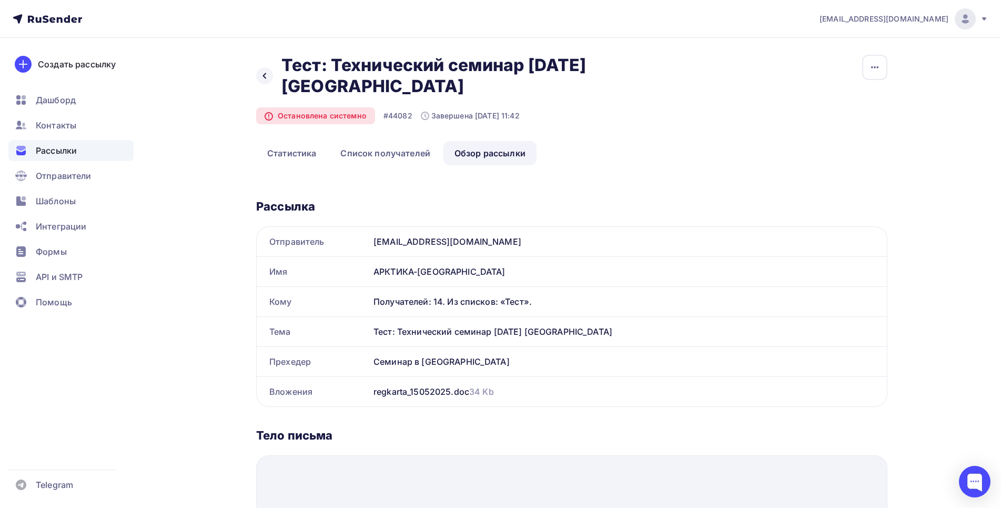  What do you see at coordinates (434, 392) in the screenshot?
I see `div: regkarta_15052025.doc` at bounding box center [434, 392].